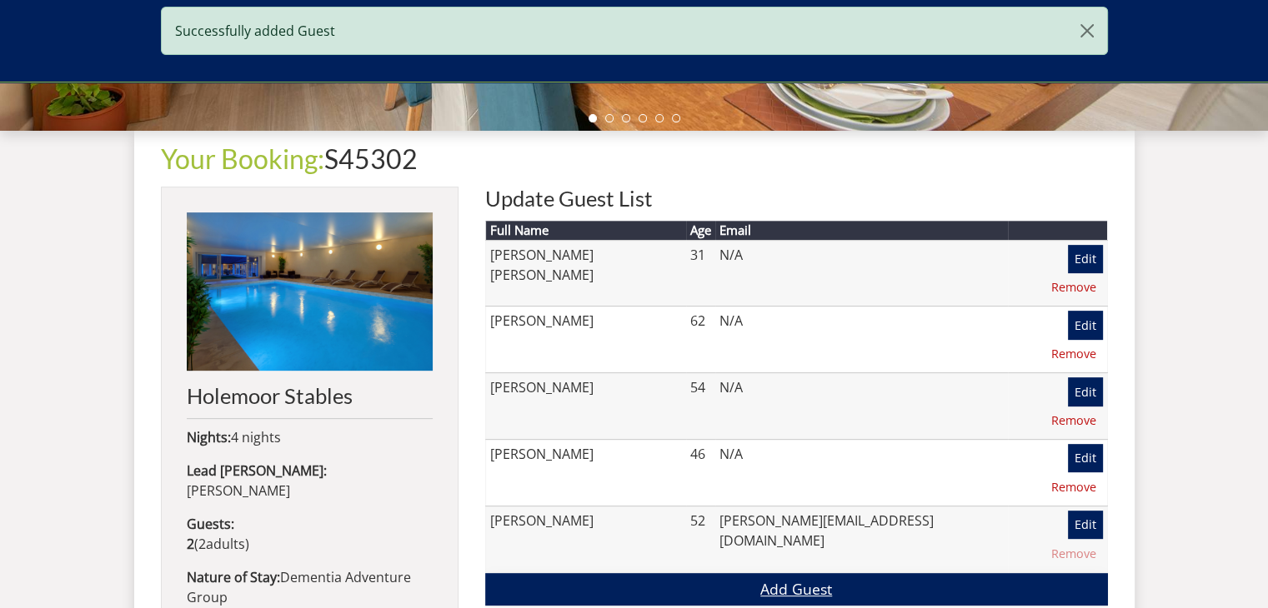  What do you see at coordinates (309, 310) in the screenshot?
I see `a: Holemoor Stables` at bounding box center [309, 310].